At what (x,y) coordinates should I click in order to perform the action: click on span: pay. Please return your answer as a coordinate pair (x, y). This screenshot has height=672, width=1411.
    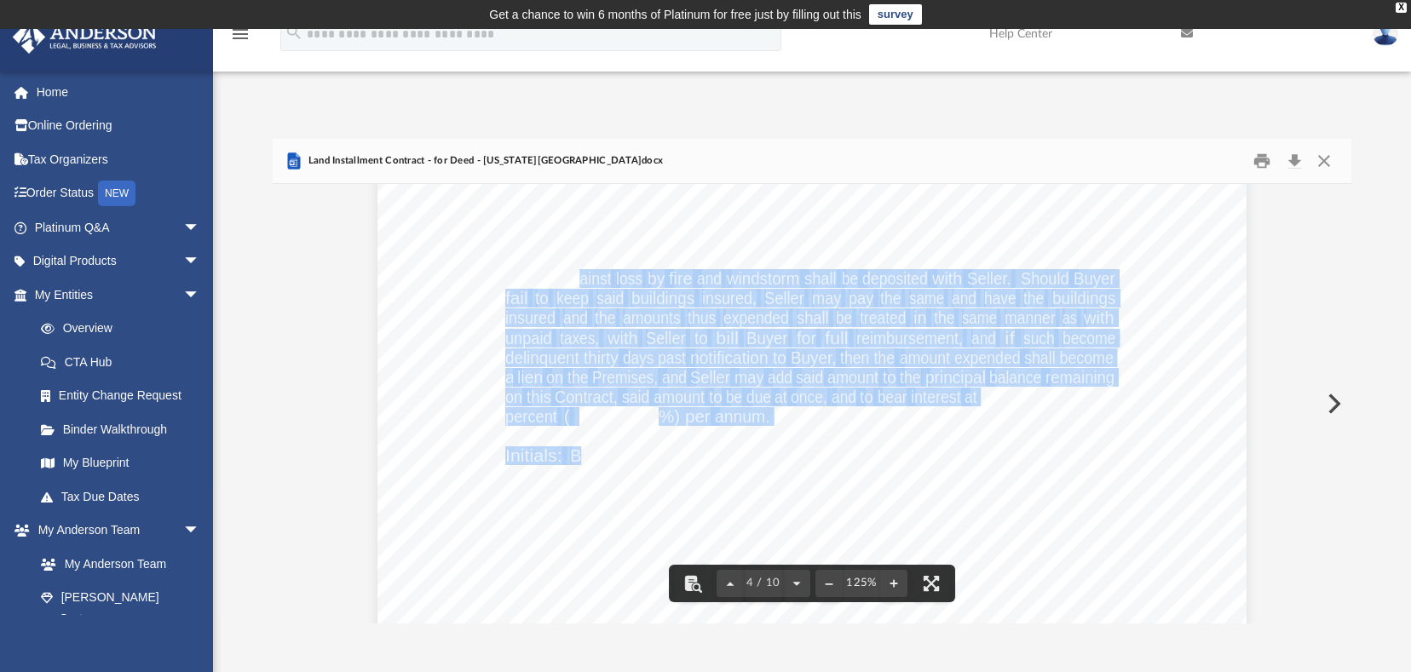
    Looking at the image, I should click on (860, 298).